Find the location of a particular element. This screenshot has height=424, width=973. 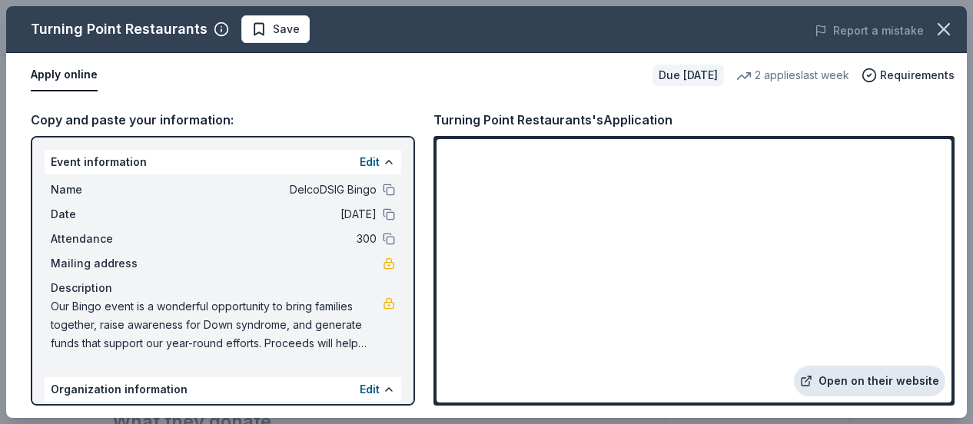

button: Report a mistake is located at coordinates (869, 31).